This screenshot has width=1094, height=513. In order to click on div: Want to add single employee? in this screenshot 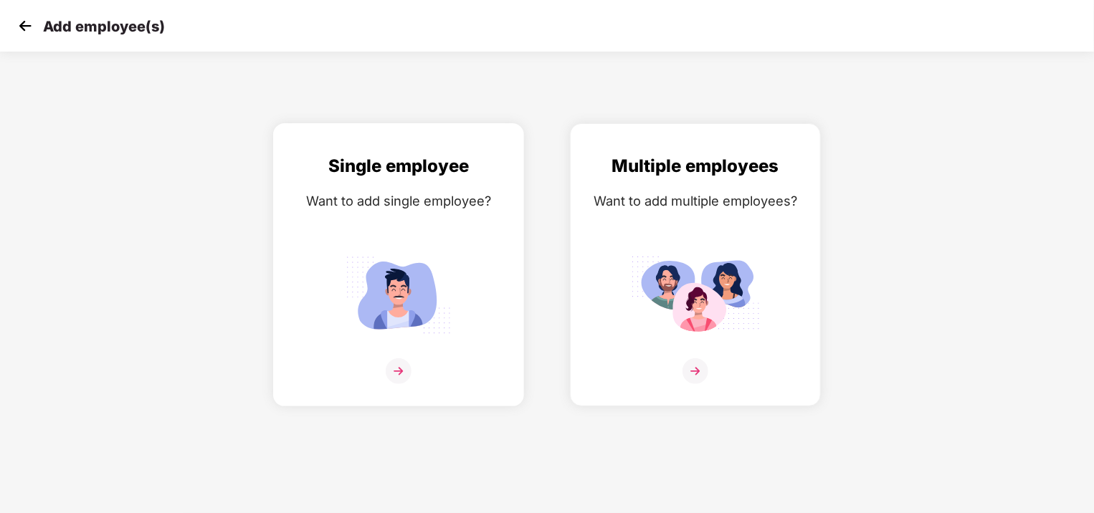, I will do `click(398, 201)`.